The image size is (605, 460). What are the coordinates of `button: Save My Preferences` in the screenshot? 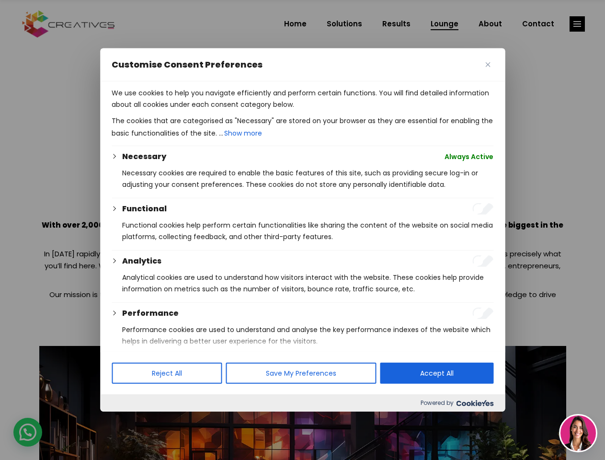 It's located at (301, 373).